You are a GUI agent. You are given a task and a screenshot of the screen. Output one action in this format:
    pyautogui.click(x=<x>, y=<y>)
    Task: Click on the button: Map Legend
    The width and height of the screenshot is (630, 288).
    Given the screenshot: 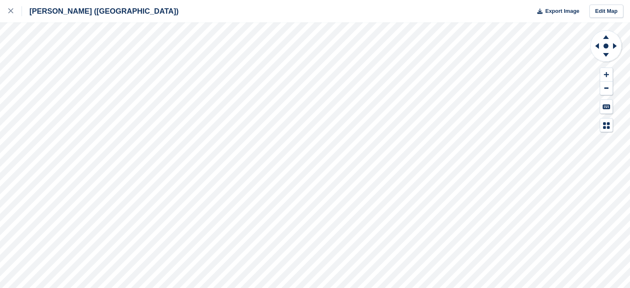 What is the action you would take?
    pyautogui.click(x=606, y=125)
    